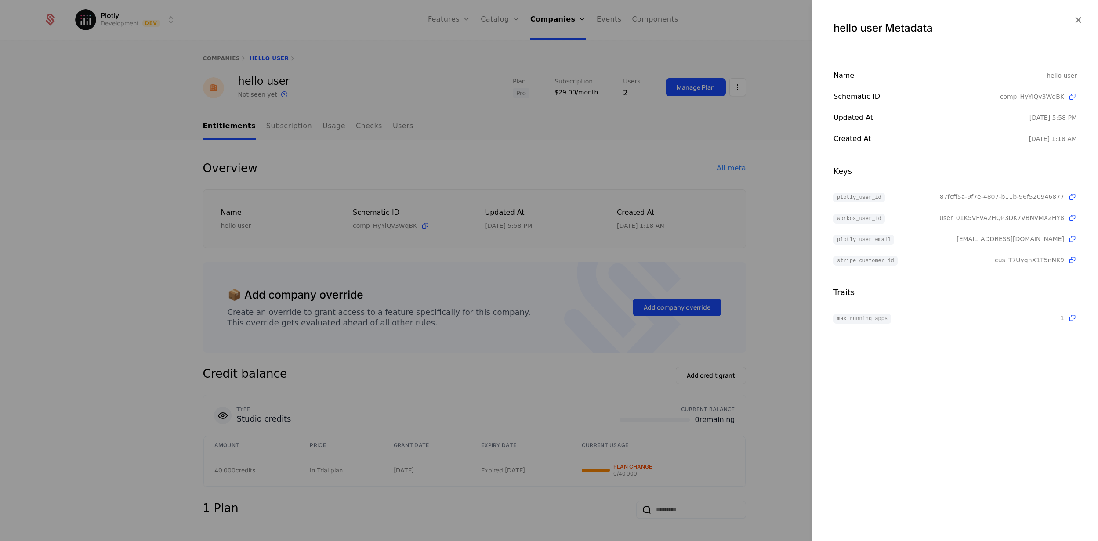 The width and height of the screenshot is (1098, 541). I want to click on div: hello user Metadata, so click(955, 28).